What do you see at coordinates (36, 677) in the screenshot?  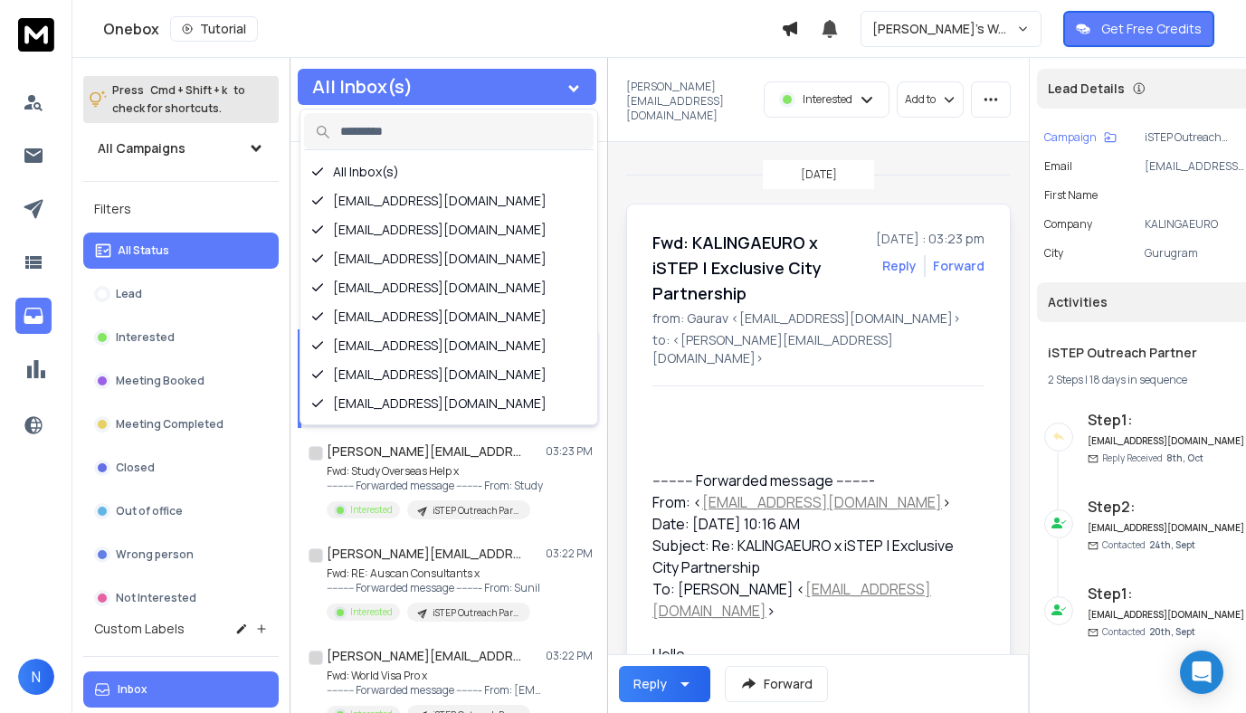 I see `span: N` at bounding box center [36, 677].